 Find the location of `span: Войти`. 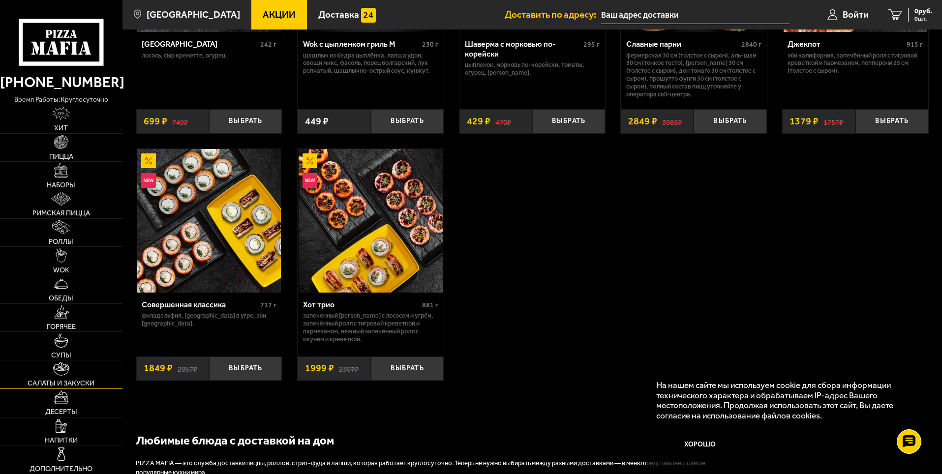

span: Войти is located at coordinates (856, 14).